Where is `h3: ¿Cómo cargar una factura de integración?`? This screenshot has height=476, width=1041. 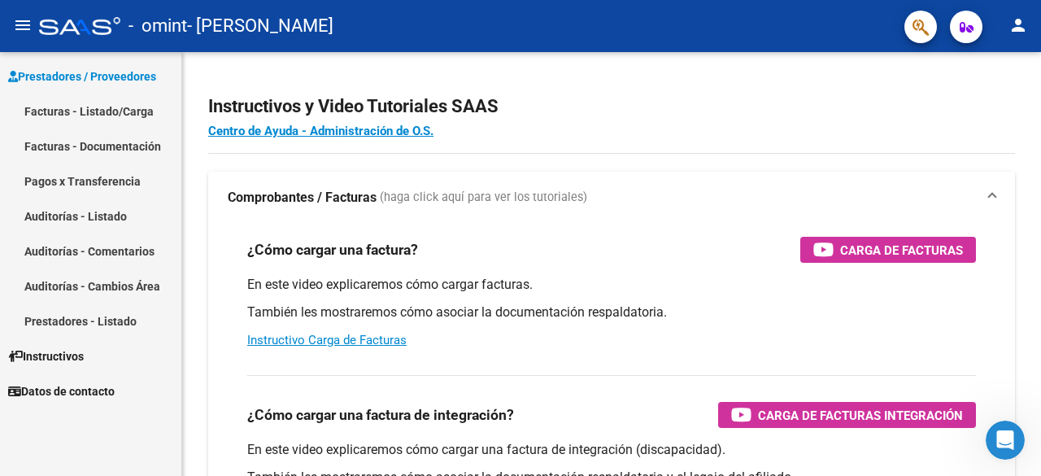
h3: ¿Cómo cargar una factura de integración? is located at coordinates (381, 415).